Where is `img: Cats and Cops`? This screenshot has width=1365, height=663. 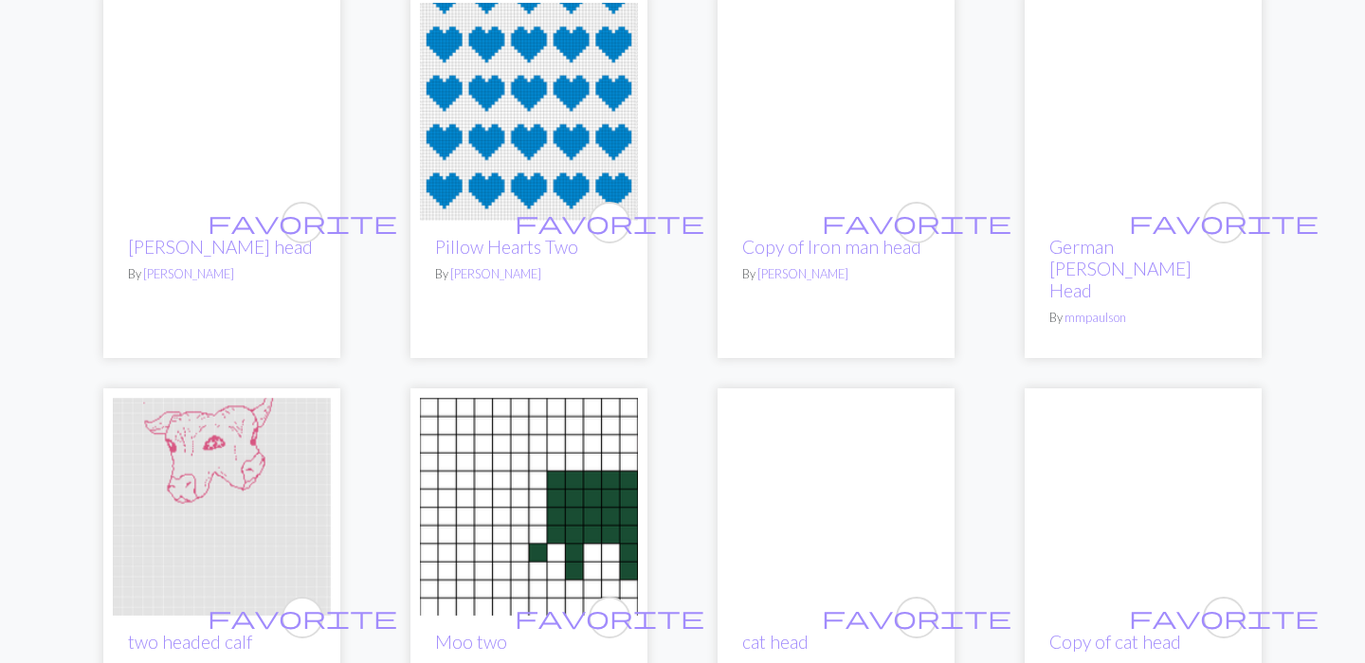 img: Cats and Cops is located at coordinates (1143, 507).